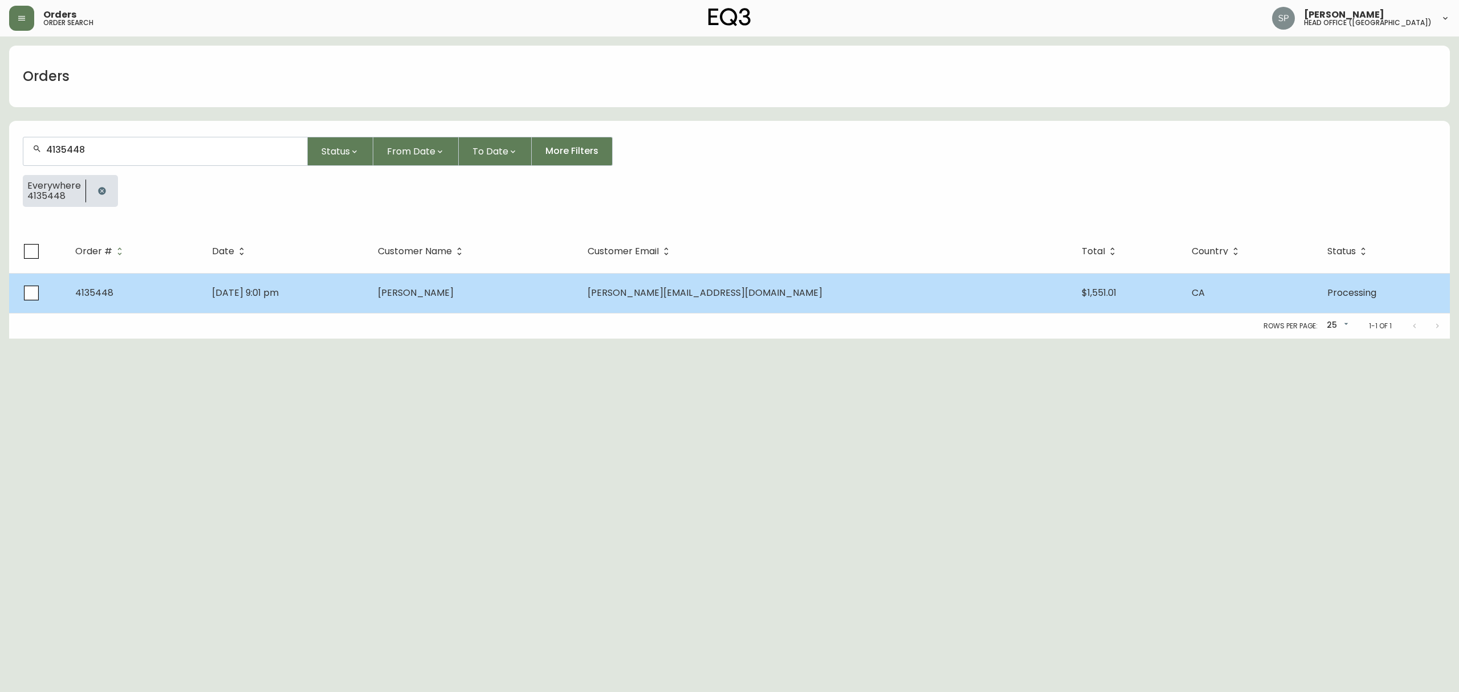 The image size is (1459, 692). What do you see at coordinates (1352, 292) in the screenshot?
I see `span: Processing` at bounding box center [1352, 292].